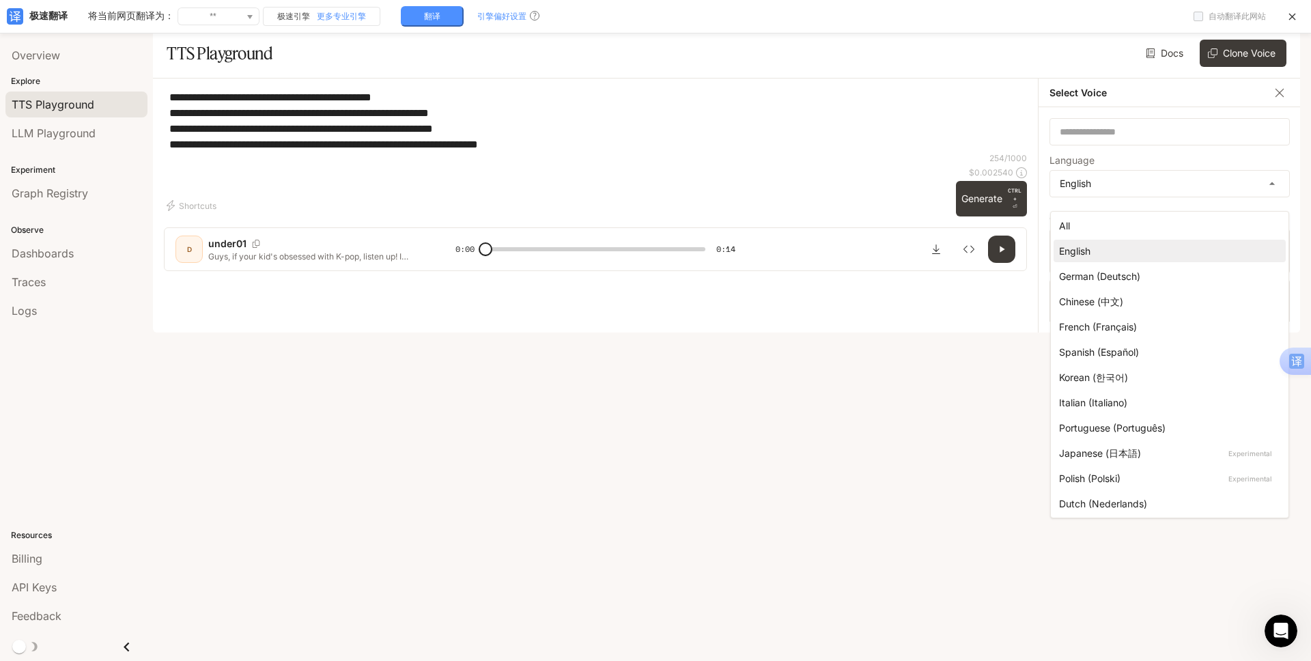 This screenshot has height=661, width=1311. Describe the element at coordinates (1167, 478) in the screenshot. I see `div: Polish (Polski)` at that location.